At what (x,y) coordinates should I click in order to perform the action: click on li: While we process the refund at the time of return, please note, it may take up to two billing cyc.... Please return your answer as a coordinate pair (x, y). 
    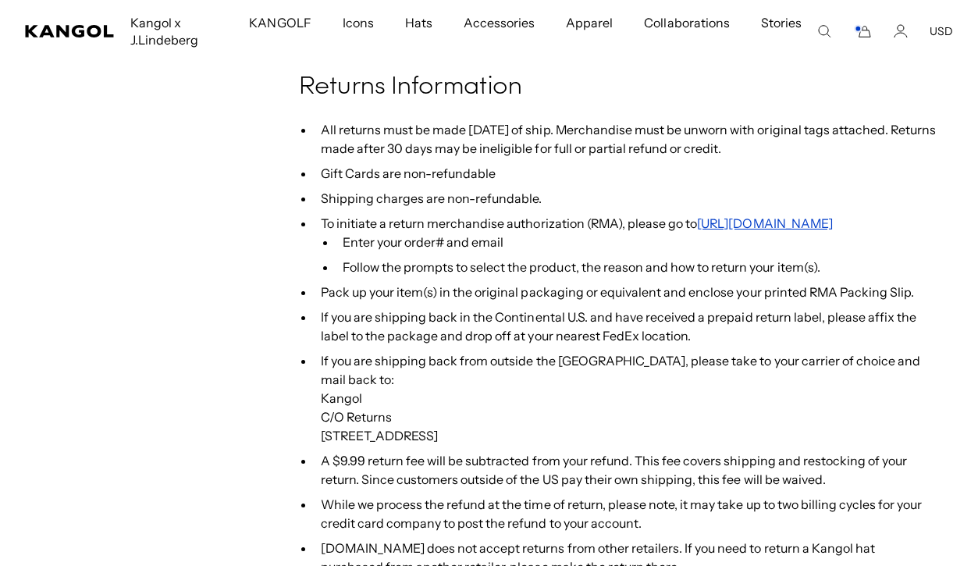
    Looking at the image, I should click on (627, 514).